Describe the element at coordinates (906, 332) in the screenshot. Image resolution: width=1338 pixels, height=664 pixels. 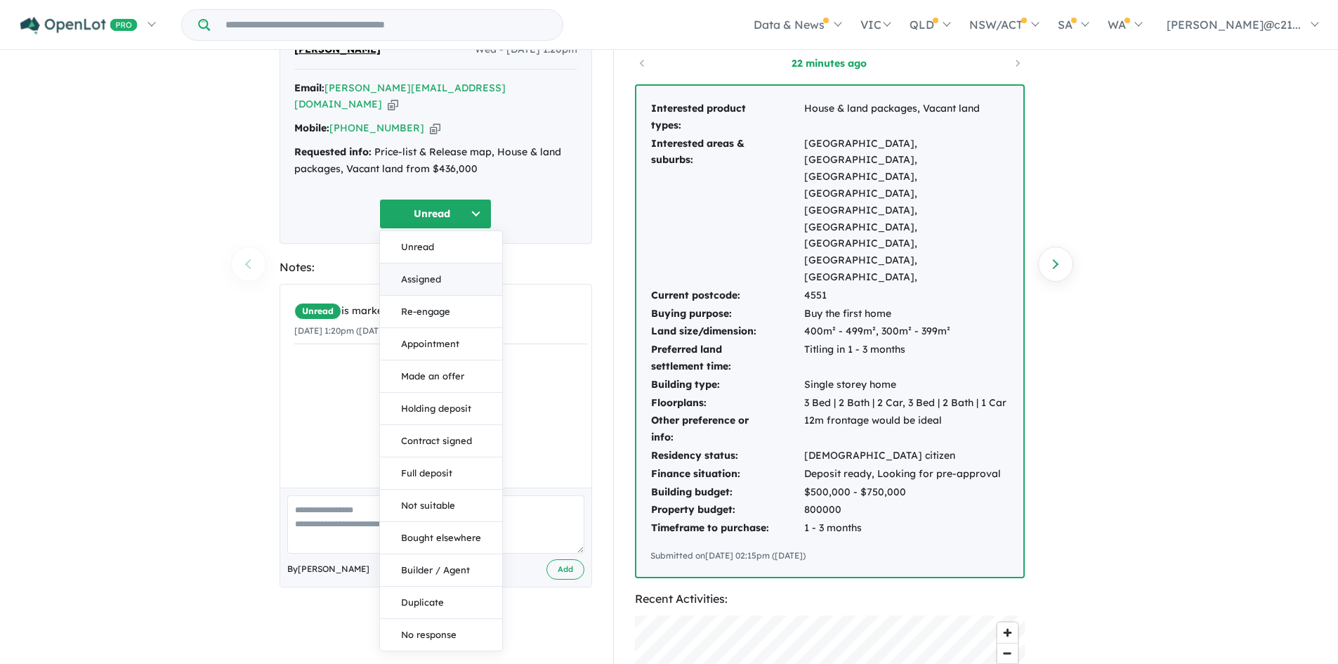
I see `td: 400m² - 499m², 300m² - 399m²` at that location.